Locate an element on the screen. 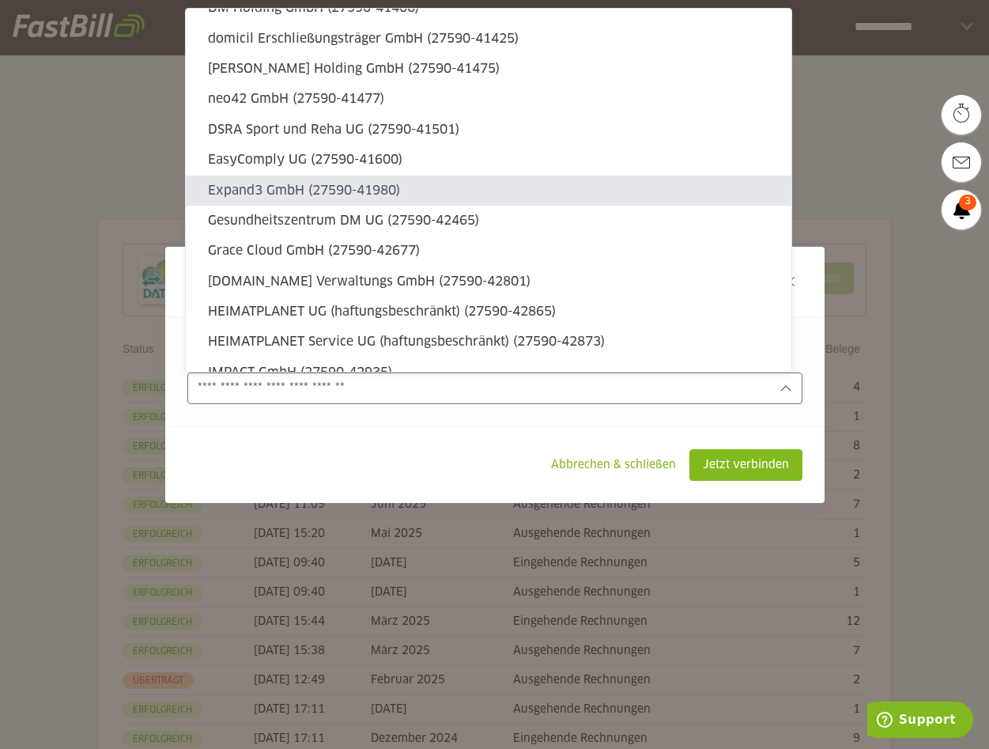 This screenshot has height=749, width=989. sl-button: Abbrechen & schließen is located at coordinates (613, 465).